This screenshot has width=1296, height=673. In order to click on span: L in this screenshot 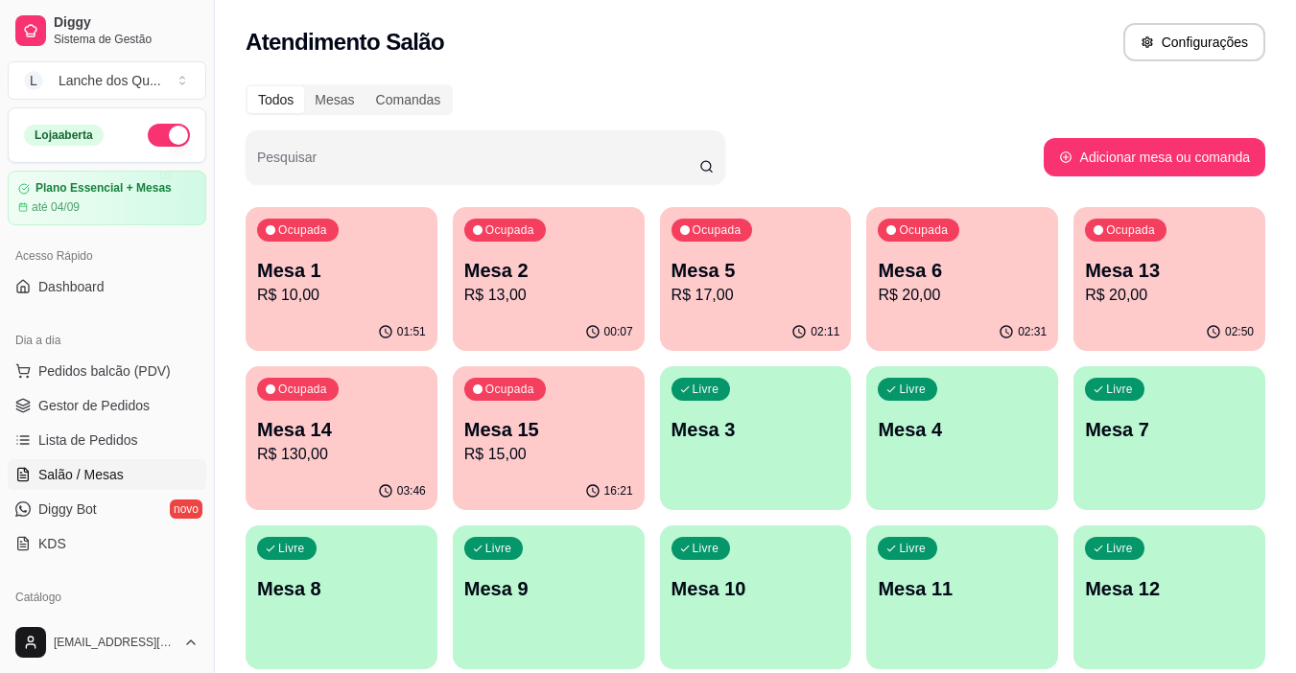, I will do `click(34, 81)`.